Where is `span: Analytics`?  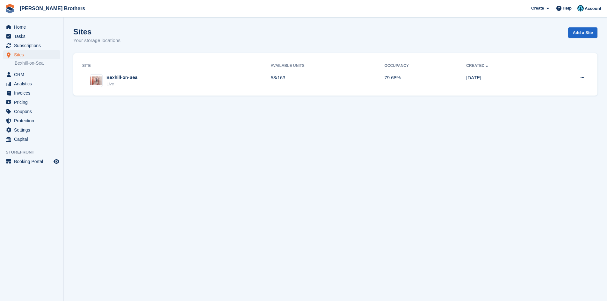
span: Analytics is located at coordinates (33, 84).